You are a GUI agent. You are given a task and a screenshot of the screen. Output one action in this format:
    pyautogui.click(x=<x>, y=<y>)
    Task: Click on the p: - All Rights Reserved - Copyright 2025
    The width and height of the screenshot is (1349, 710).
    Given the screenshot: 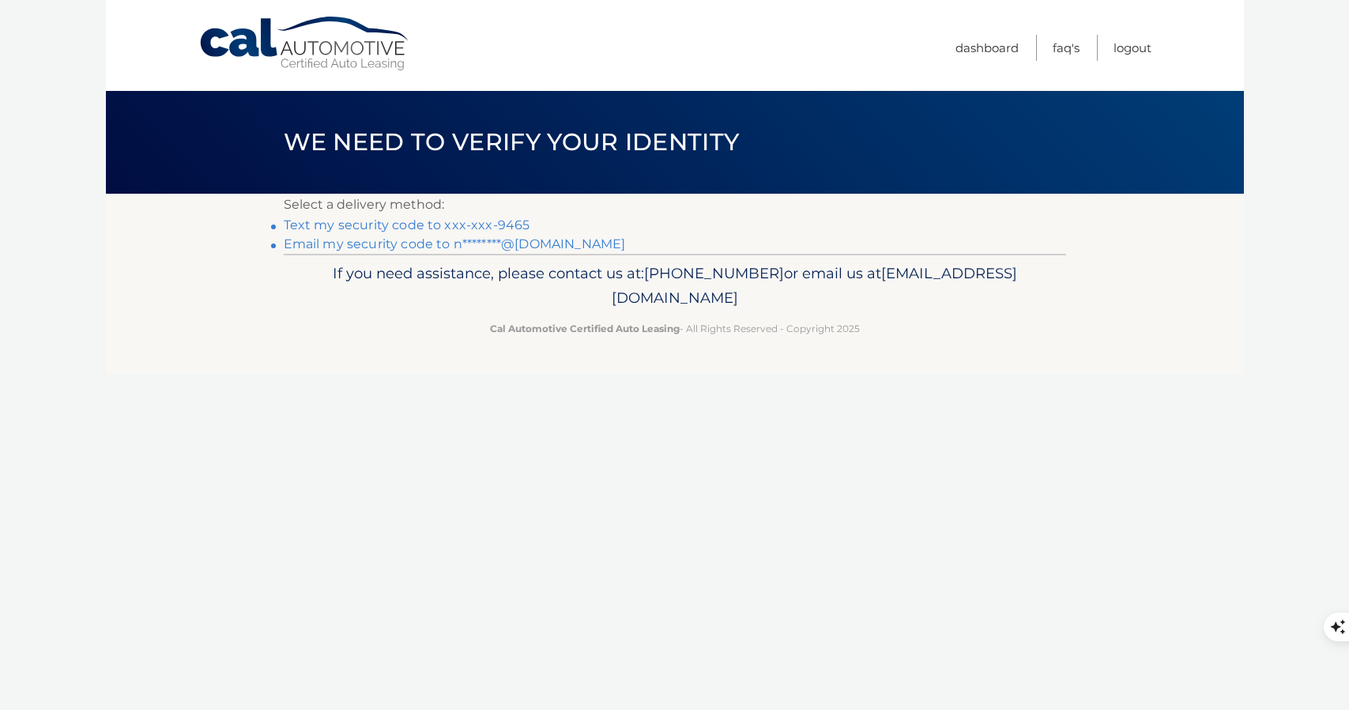 What is the action you would take?
    pyautogui.click(x=675, y=328)
    